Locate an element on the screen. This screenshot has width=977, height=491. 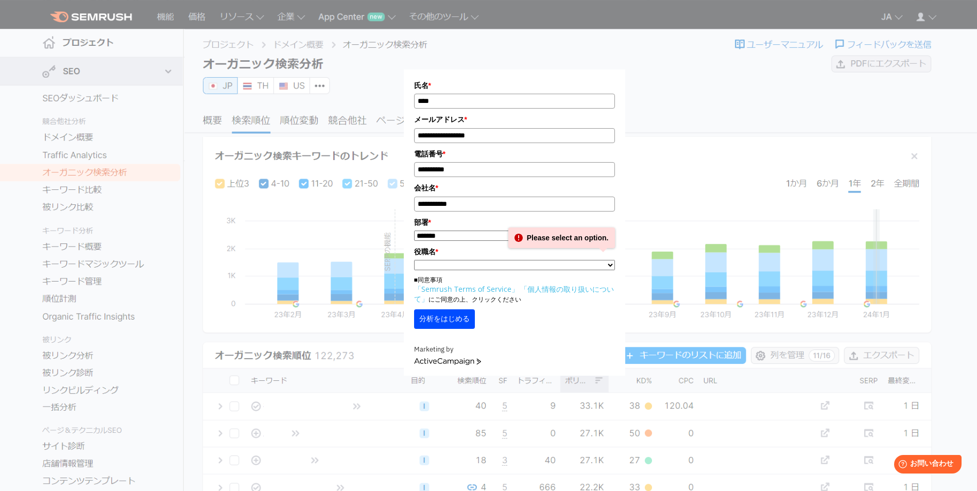
label: メールアドレス is located at coordinates (514, 119).